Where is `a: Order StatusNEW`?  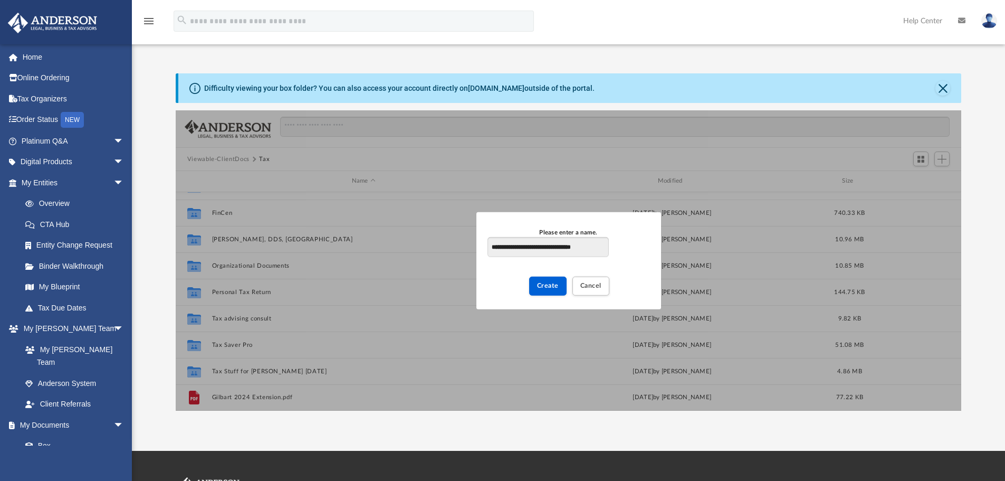
a: Order StatusNEW is located at coordinates (73, 120).